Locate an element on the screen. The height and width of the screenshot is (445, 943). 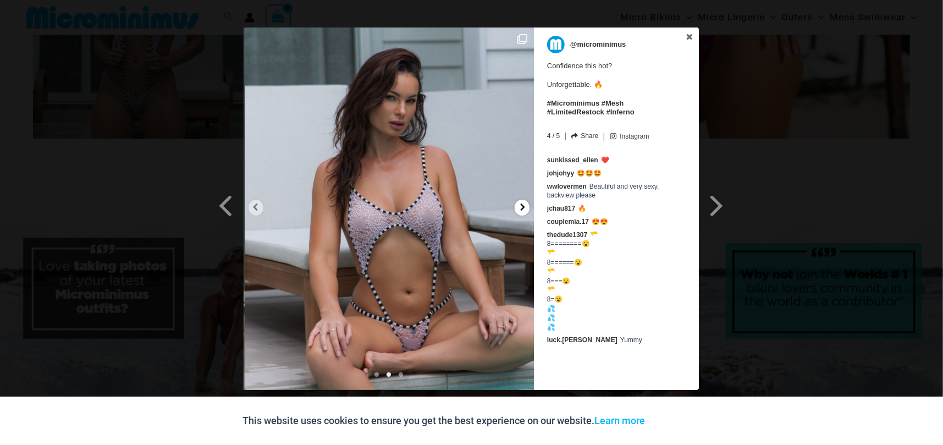
p: @microminimus is located at coordinates (598, 45).